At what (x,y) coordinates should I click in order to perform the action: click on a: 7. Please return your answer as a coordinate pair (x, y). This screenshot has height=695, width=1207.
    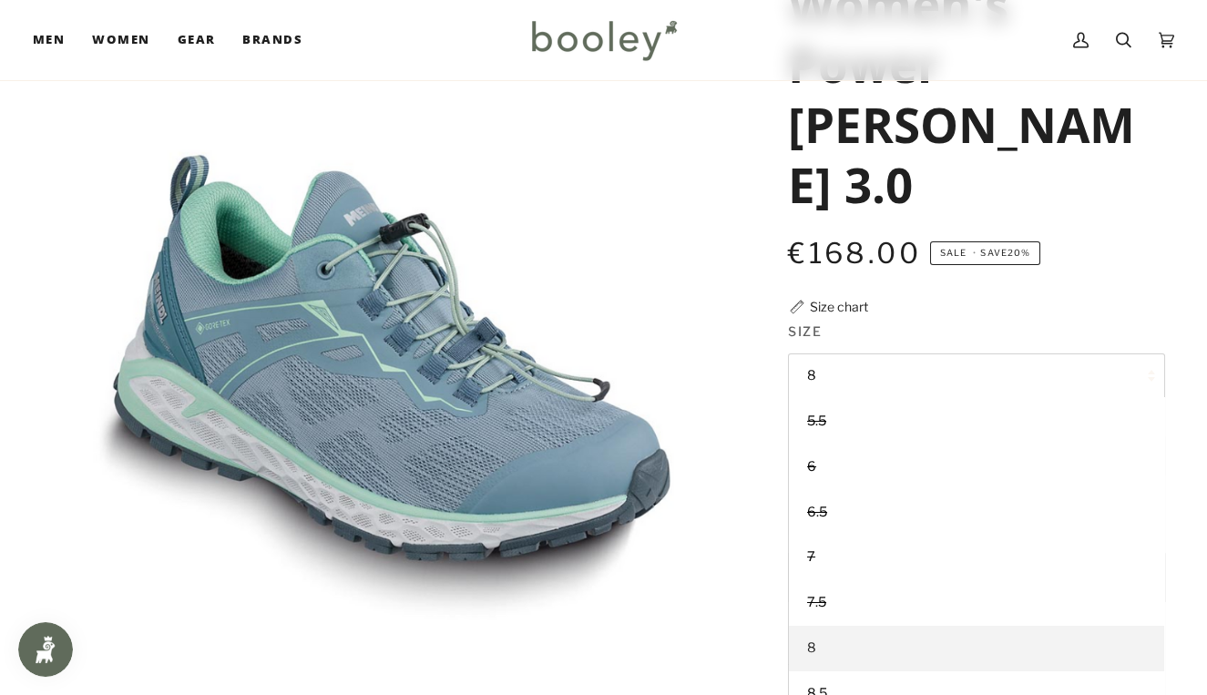
    Looking at the image, I should click on (977, 558).